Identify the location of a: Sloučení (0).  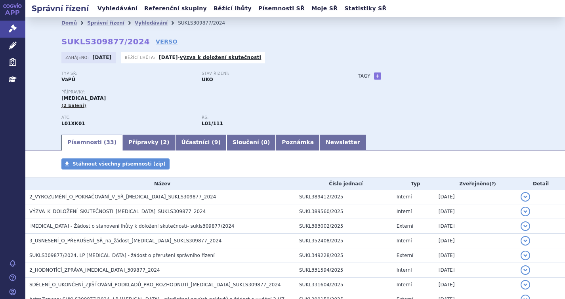
(251, 143).